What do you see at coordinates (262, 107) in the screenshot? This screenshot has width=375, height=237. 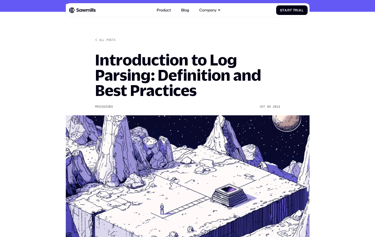 I see `div: Oct` at bounding box center [262, 107].